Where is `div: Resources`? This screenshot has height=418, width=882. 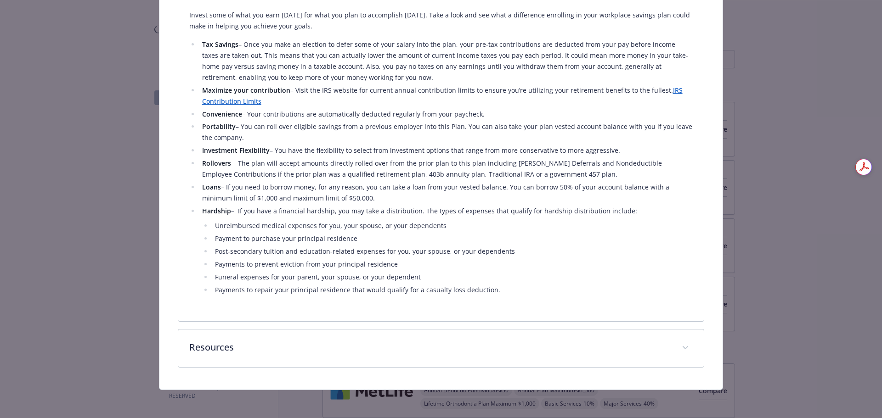
div: Resources is located at coordinates (441, 349).